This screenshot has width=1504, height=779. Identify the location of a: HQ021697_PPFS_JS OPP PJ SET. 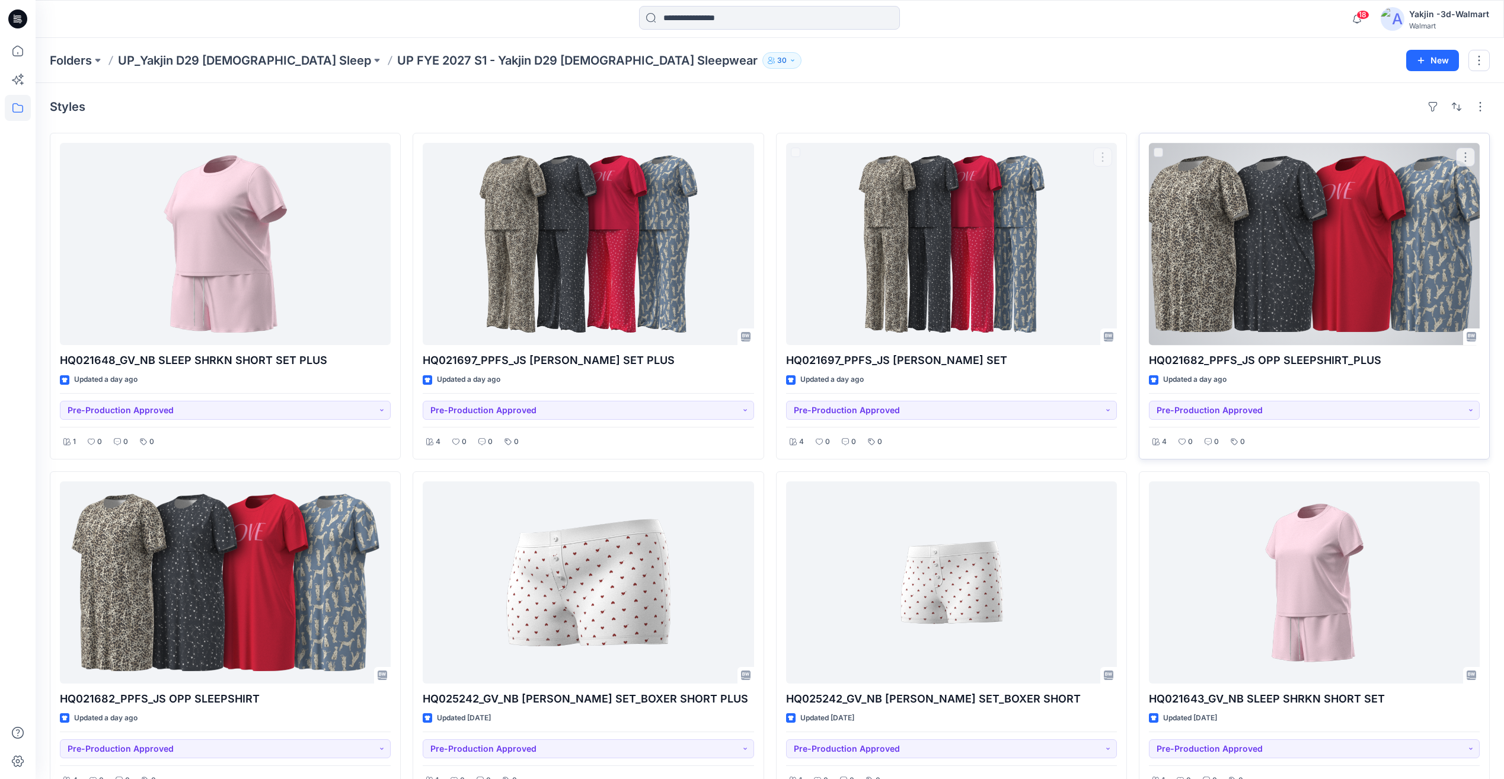
(951, 244).